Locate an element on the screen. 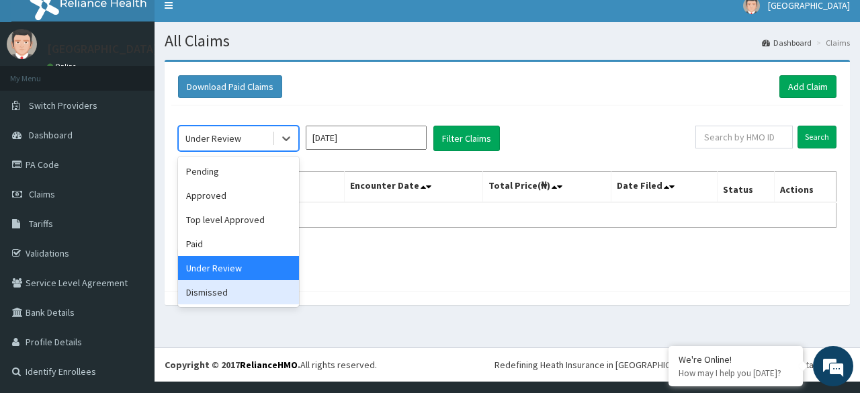 This screenshot has width=860, height=393. span: We're online! is located at coordinates (132, 181).